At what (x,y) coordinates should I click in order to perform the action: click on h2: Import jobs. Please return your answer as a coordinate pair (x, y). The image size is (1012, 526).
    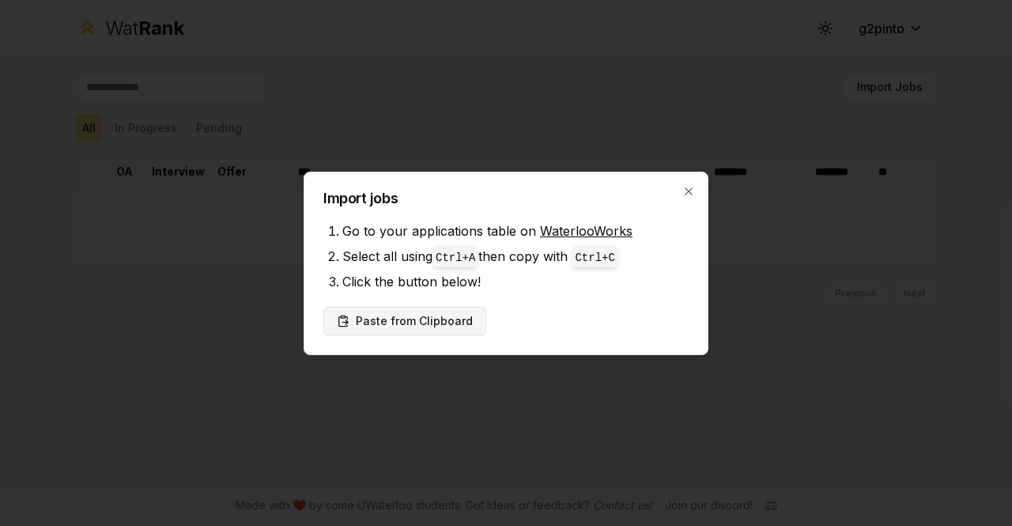
    Looking at the image, I should click on (506, 198).